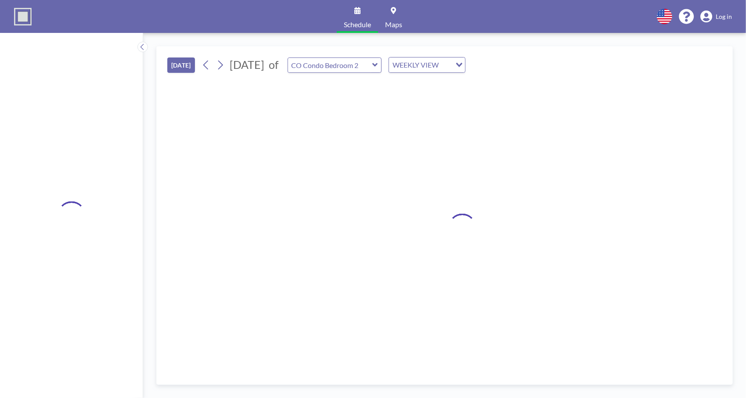 The height and width of the screenshot is (398, 746). What do you see at coordinates (393, 25) in the screenshot?
I see `span: Maps` at bounding box center [393, 25].